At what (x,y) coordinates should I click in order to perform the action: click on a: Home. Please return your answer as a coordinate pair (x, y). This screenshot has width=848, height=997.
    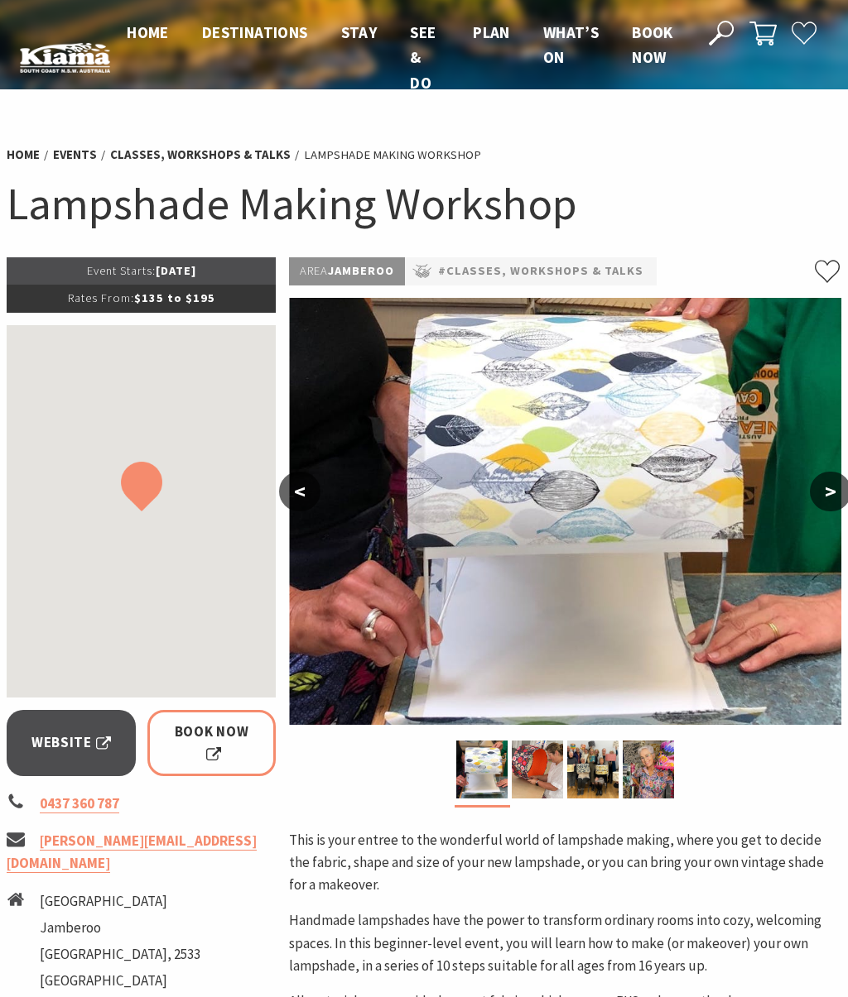
    Looking at the image, I should click on (23, 155).